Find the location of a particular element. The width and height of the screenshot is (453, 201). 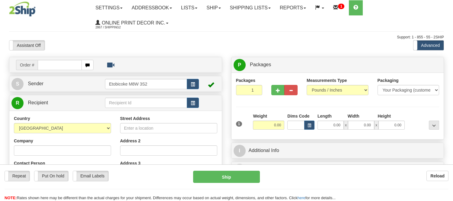

a: Shipping lists is located at coordinates (250, 8).